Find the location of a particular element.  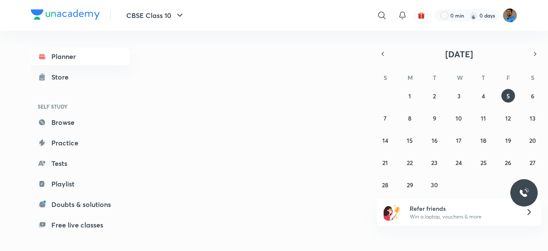

button: September 10, 2025 is located at coordinates (459, 118).